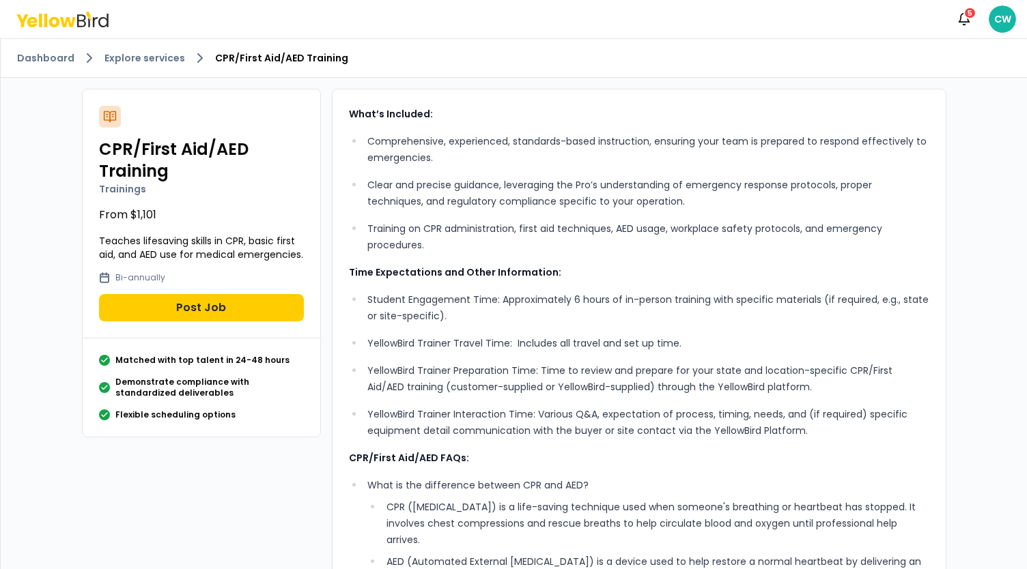  Describe the element at coordinates (409, 458) in the screenshot. I see `strong: CPR/First Aid/AED FAQs:` at that location.